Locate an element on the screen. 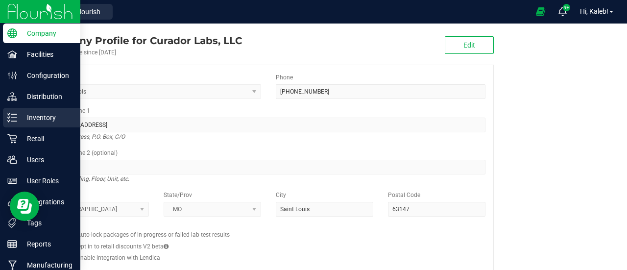  inline-svg: Manufacturing is located at coordinates (12, 265).